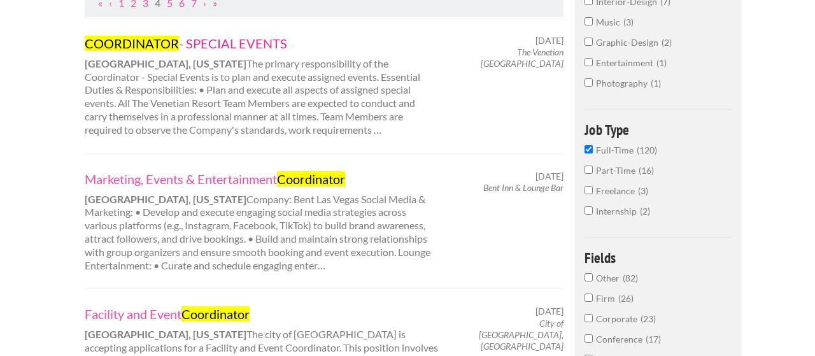 The image size is (815, 356). I want to click on mark: COORDINATOR, so click(132, 43).